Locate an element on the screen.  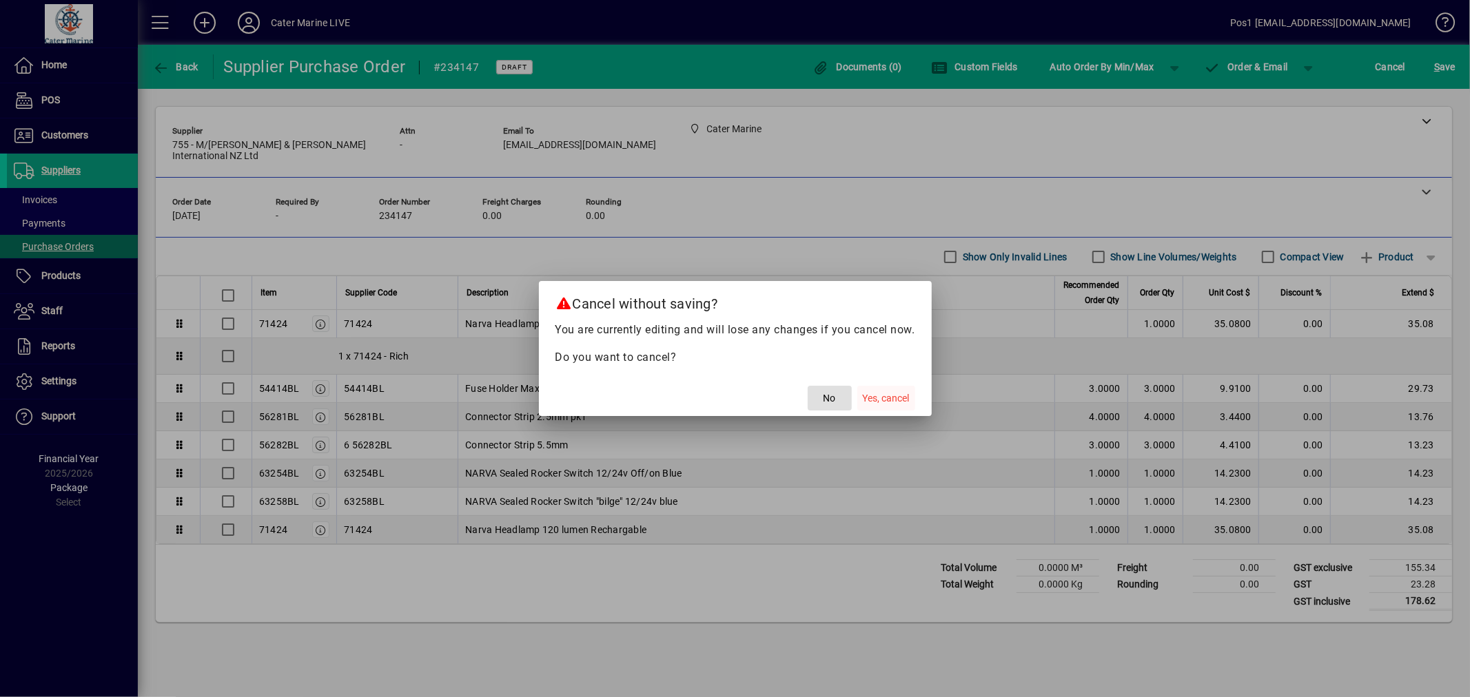
p: You are currently editing and will lose any changes if you cancel now. is located at coordinates (735, 330).